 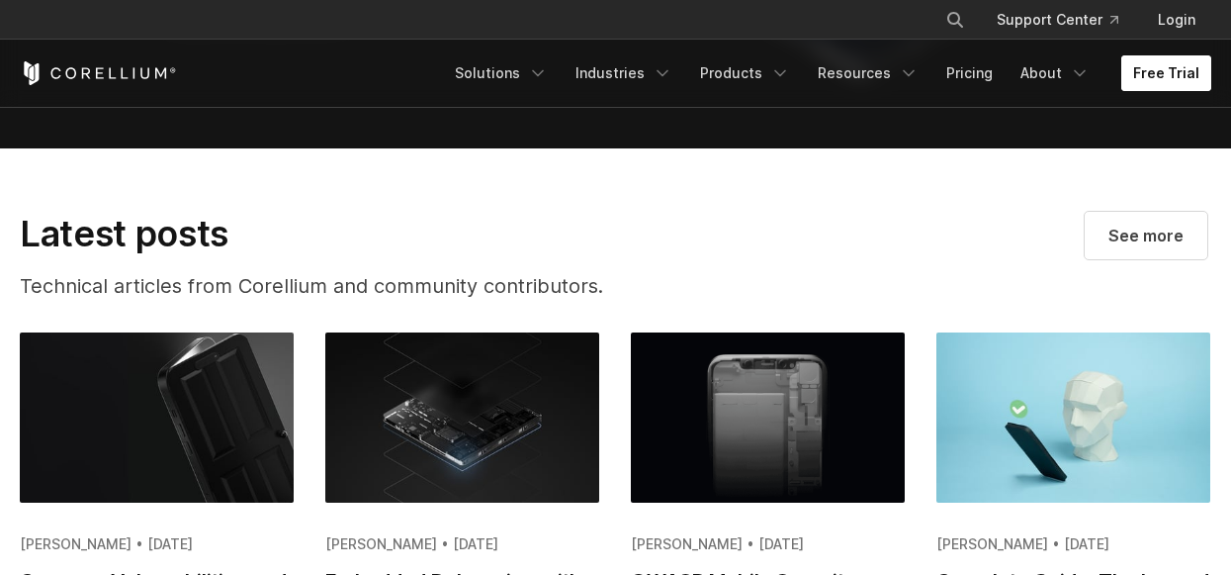 What do you see at coordinates (745, 73) in the screenshot?
I see `a: Products` at bounding box center [745, 73].